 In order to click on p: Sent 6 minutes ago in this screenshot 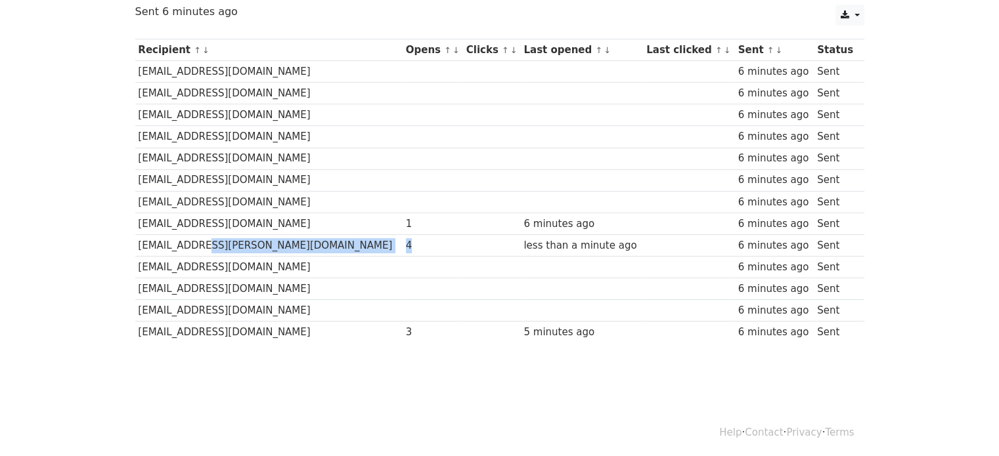, I will do `click(500, 11)`.